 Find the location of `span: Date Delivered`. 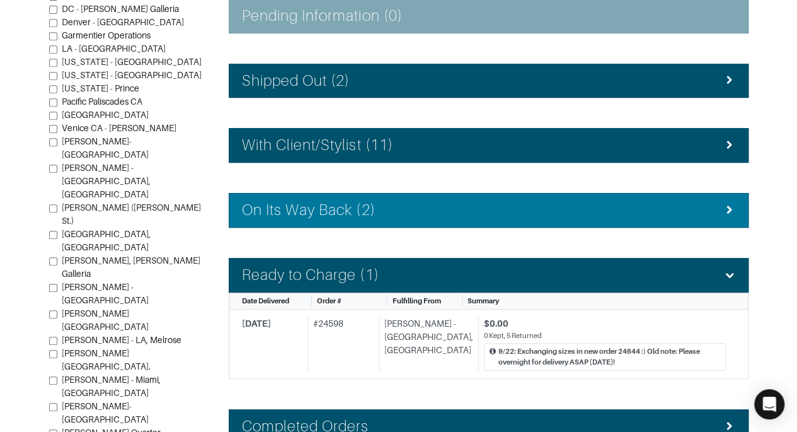

span: Date Delivered is located at coordinates (265, 301).